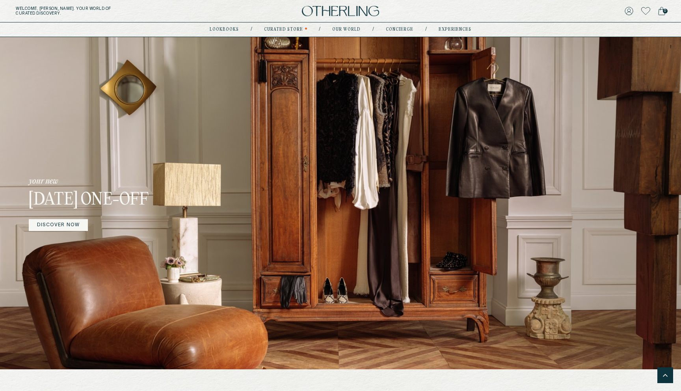  I want to click on span: 0, so click(665, 11).